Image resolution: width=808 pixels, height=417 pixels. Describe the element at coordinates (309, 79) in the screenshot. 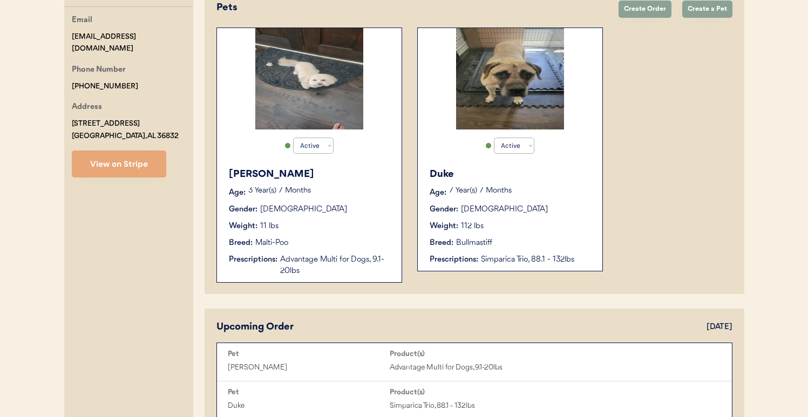

I see `img: Penny%20front.jpg` at that location.